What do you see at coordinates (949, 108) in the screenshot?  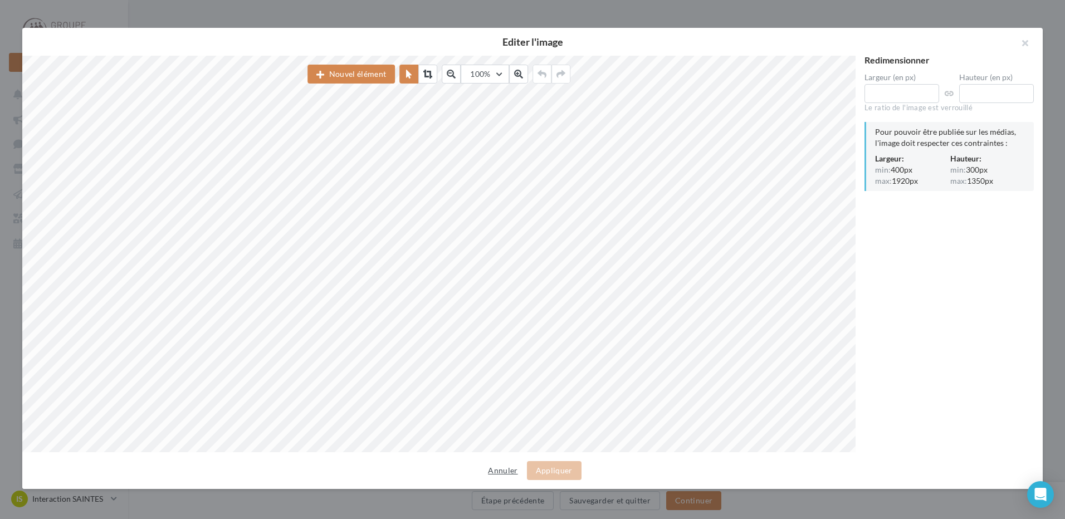 I see `div: Le ratio de l'image est verrouillé` at bounding box center [949, 108].